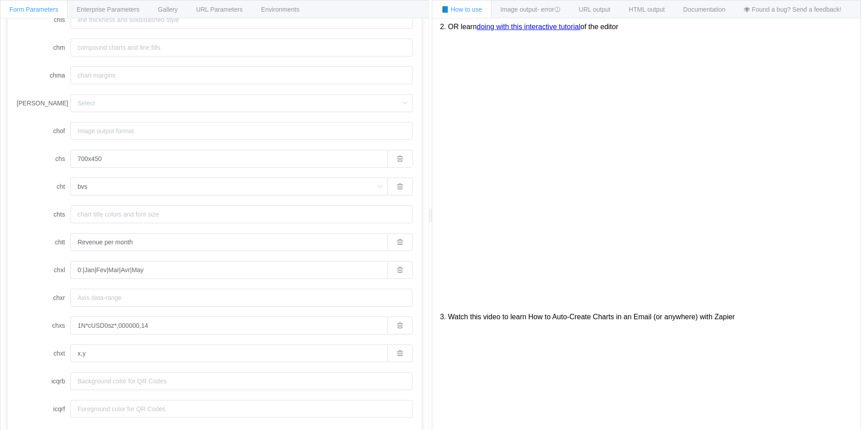 This screenshot has width=861, height=430. Describe the element at coordinates (229, 270) in the screenshot. I see `input: Custom string axis labels on any axis` at that location.